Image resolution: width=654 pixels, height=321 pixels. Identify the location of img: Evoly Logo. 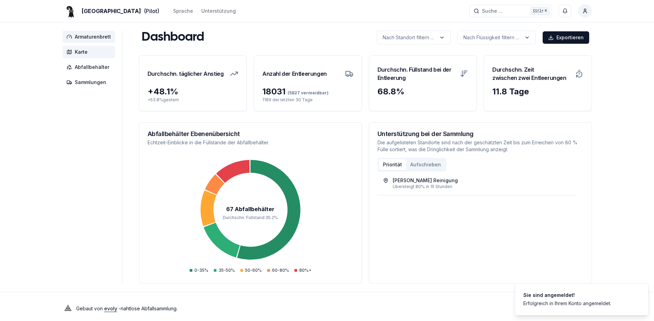
(68, 309).